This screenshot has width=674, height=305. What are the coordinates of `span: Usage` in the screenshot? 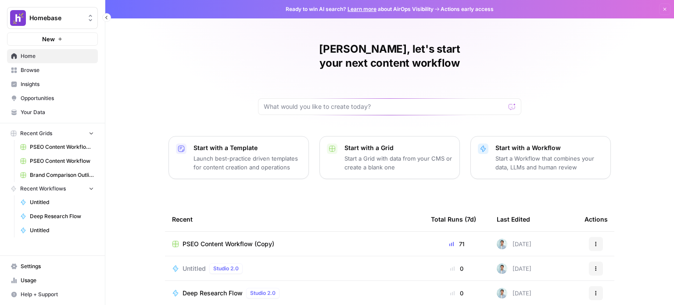 It's located at (57, 280).